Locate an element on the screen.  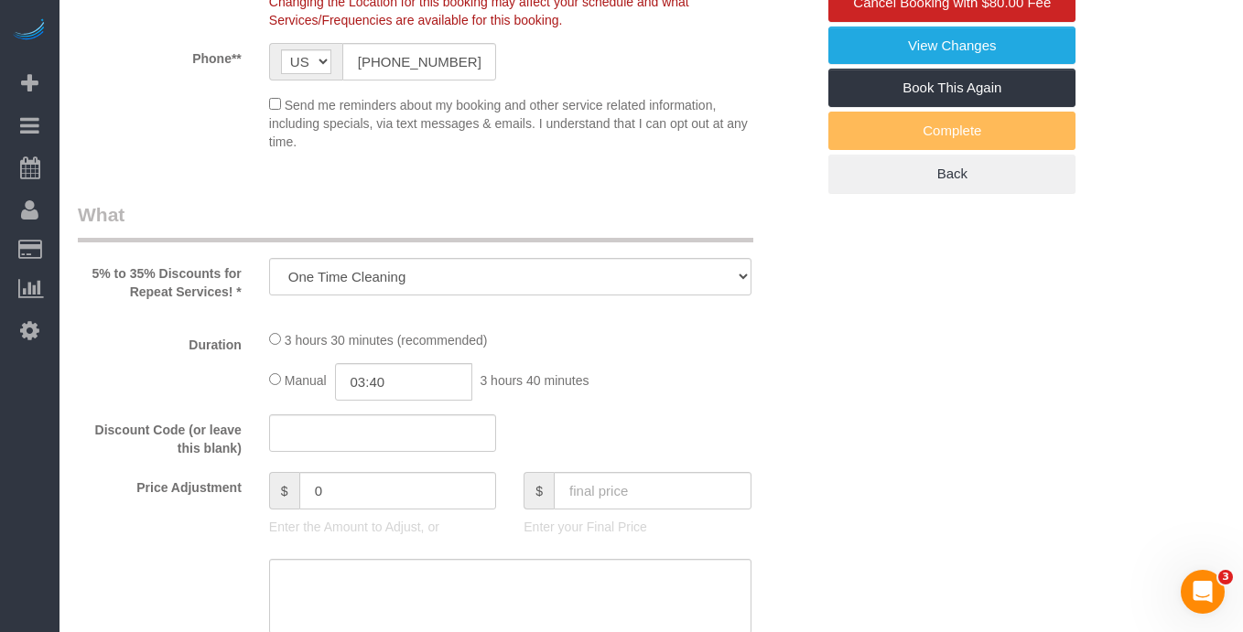
a: Automaid Logo is located at coordinates (29, 31).